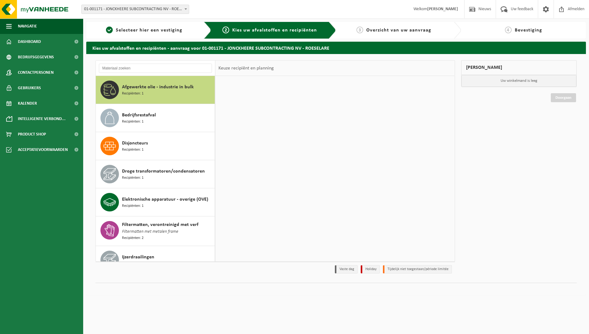  What do you see at coordinates (139, 115) in the screenshot?
I see `span: Bedrijfsrestafval` at bounding box center [139, 115].